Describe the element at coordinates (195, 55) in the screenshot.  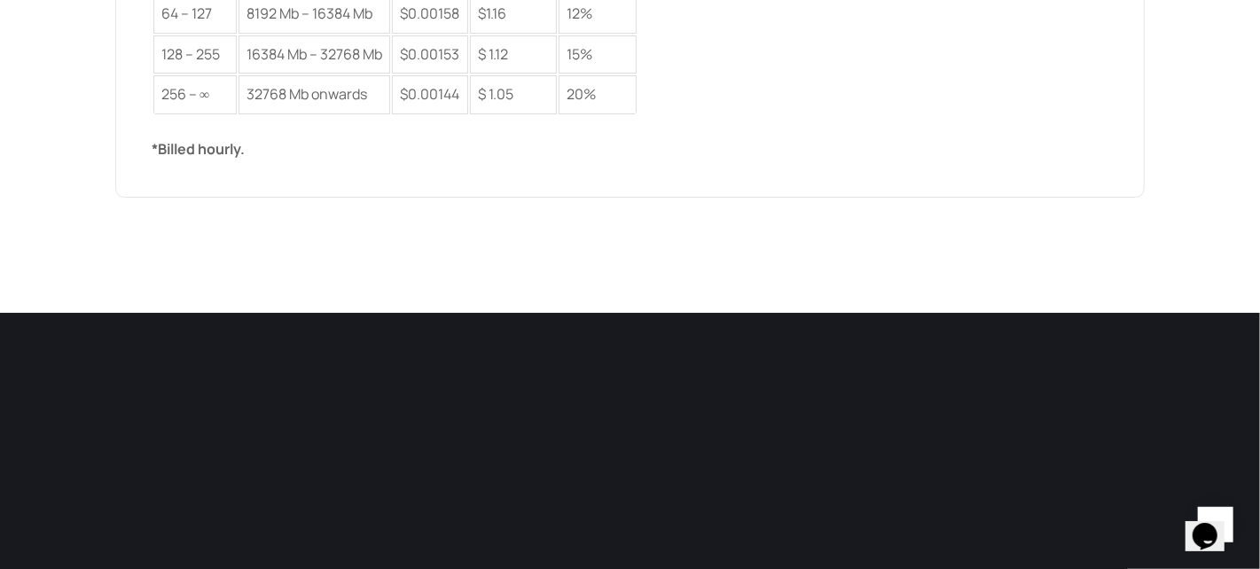
I see `td: 128 – 255` at that location.